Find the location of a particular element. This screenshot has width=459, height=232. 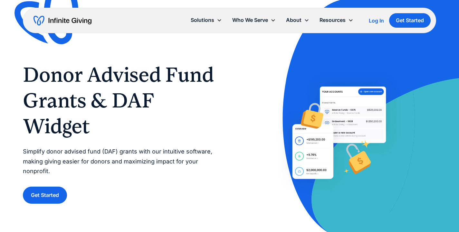

a: home is located at coordinates (63, 21).